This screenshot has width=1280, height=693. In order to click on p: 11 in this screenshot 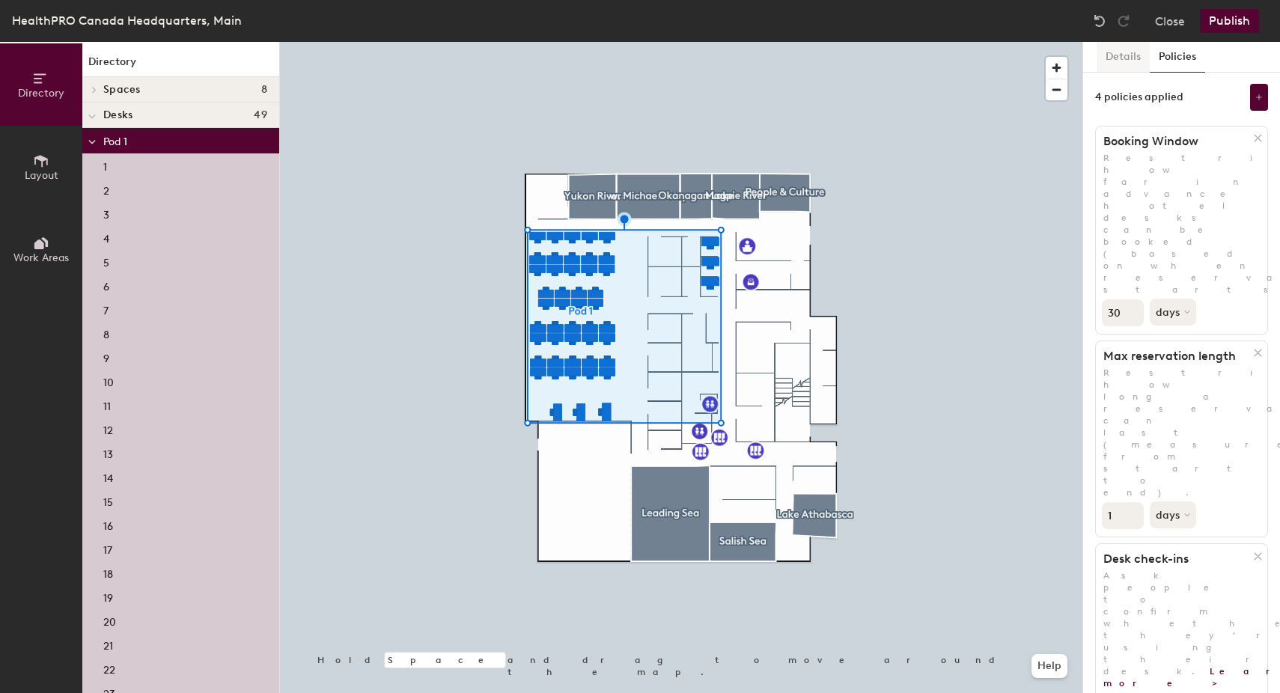, I will do `click(107, 404)`.